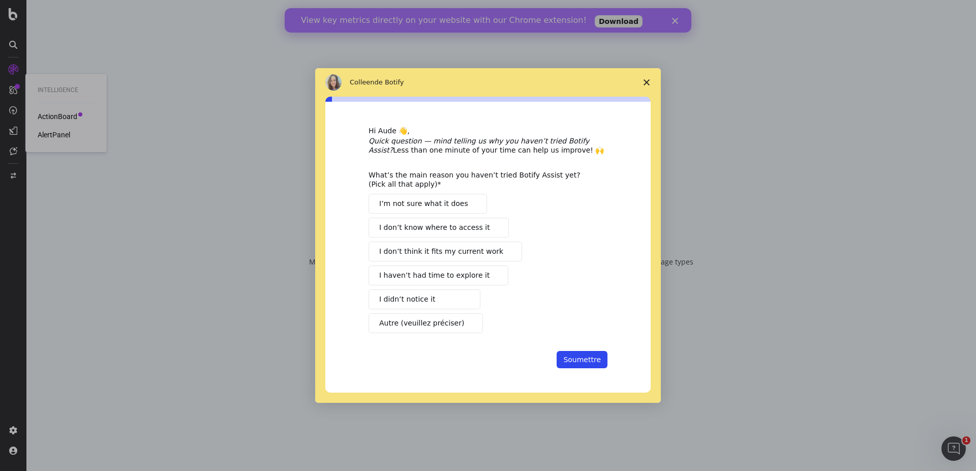 Image resolution: width=976 pixels, height=471 pixels. I want to click on button: I don’t think it fits my current work, so click(445, 251).